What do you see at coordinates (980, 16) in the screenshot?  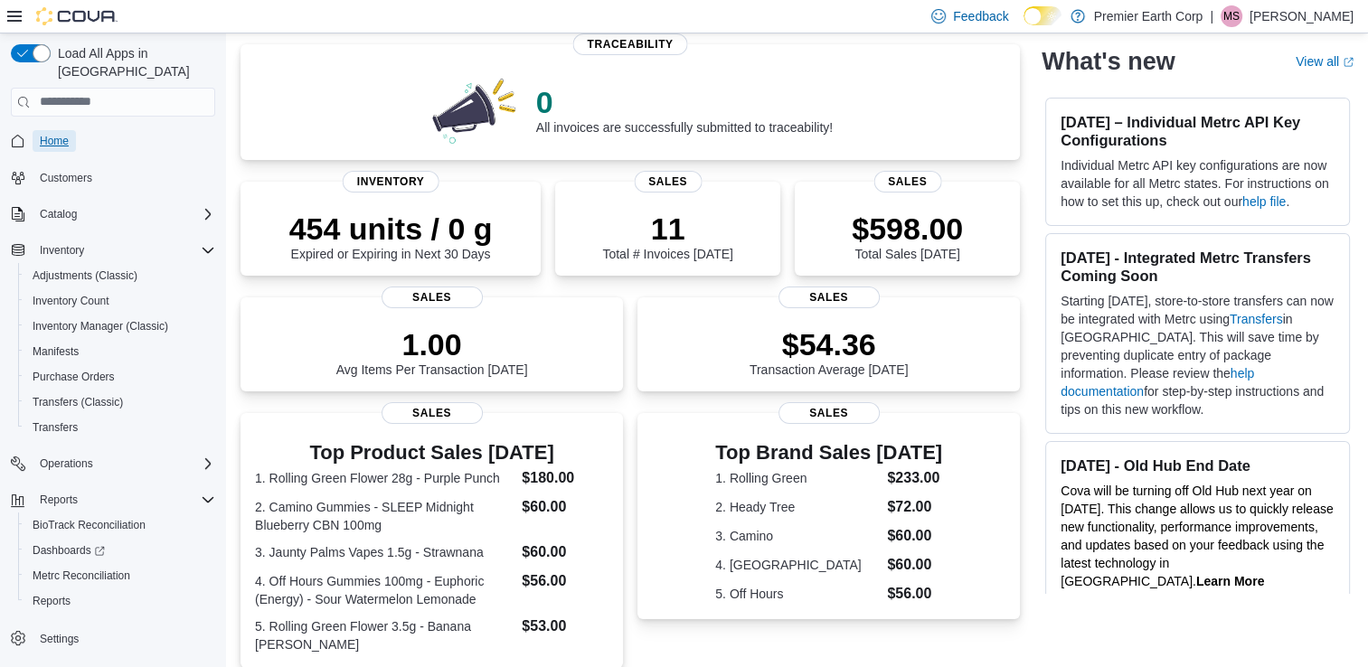 I see `span: Feedback` at bounding box center [980, 16].